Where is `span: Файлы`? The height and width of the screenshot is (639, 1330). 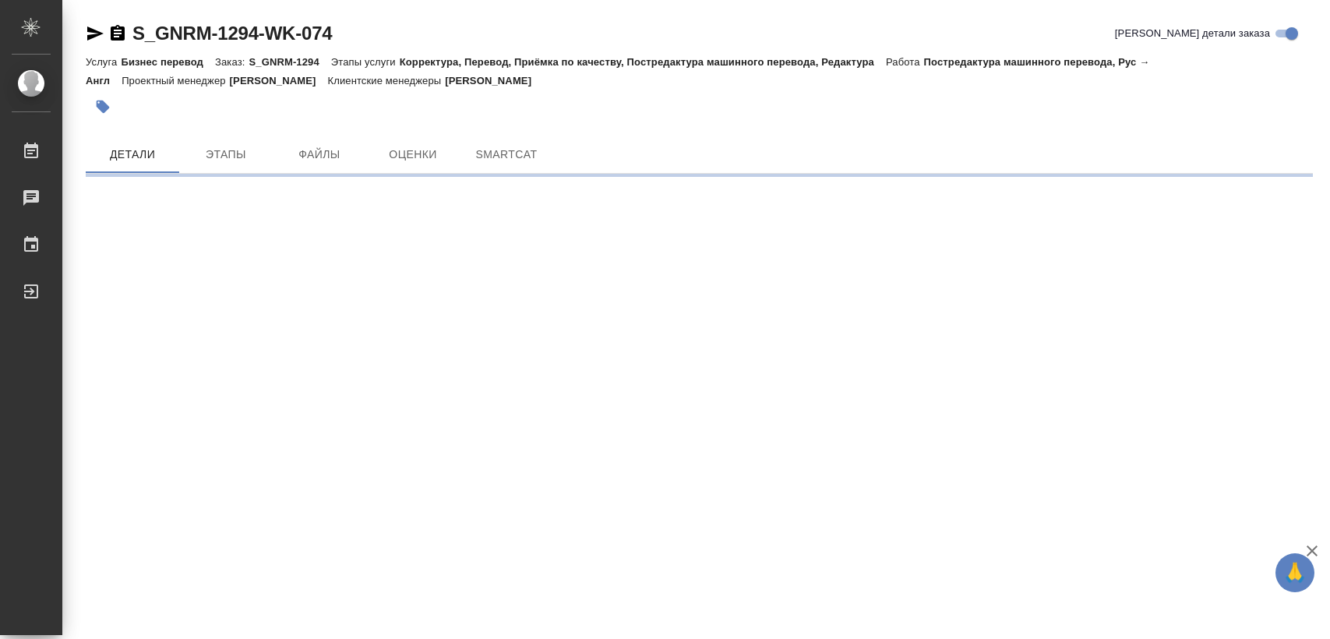 span: Файлы is located at coordinates (319, 154).